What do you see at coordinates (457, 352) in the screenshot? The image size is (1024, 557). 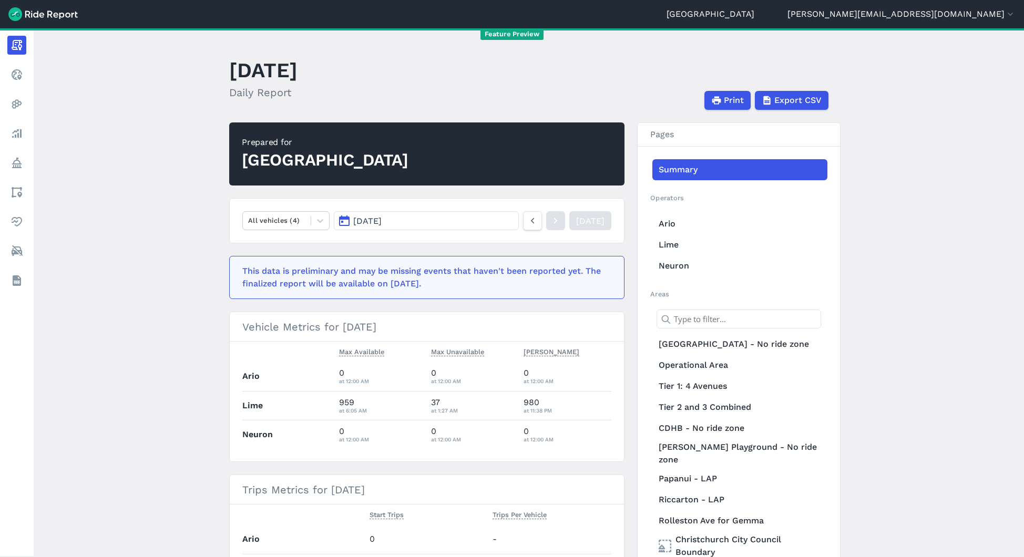 I see `button: Max Unavailable` at bounding box center [457, 352].